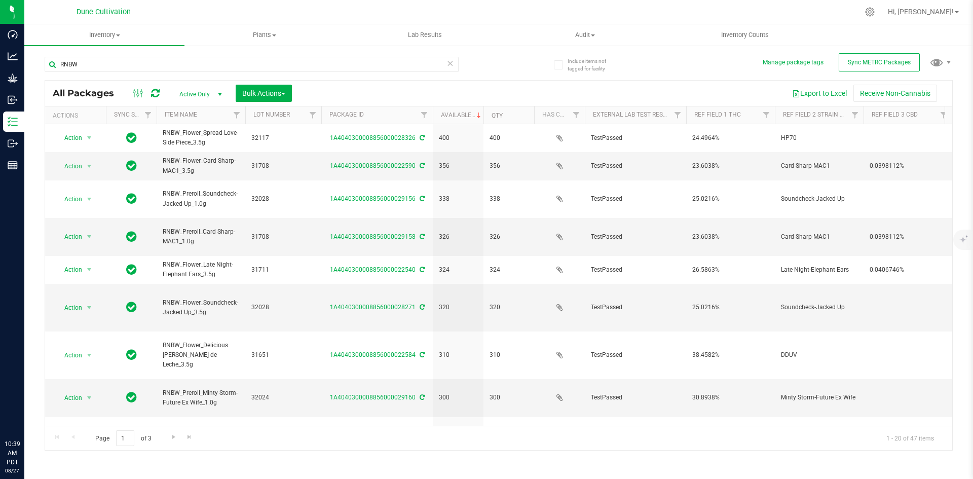  Describe the element at coordinates (265, 35) in the screenshot. I see `span: Plants` at that location.